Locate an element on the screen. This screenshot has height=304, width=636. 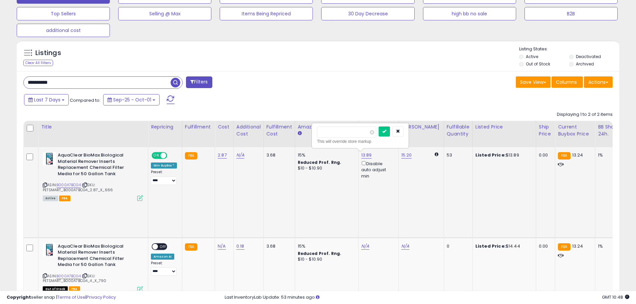
label: Out of Stock is located at coordinates (538, 64).